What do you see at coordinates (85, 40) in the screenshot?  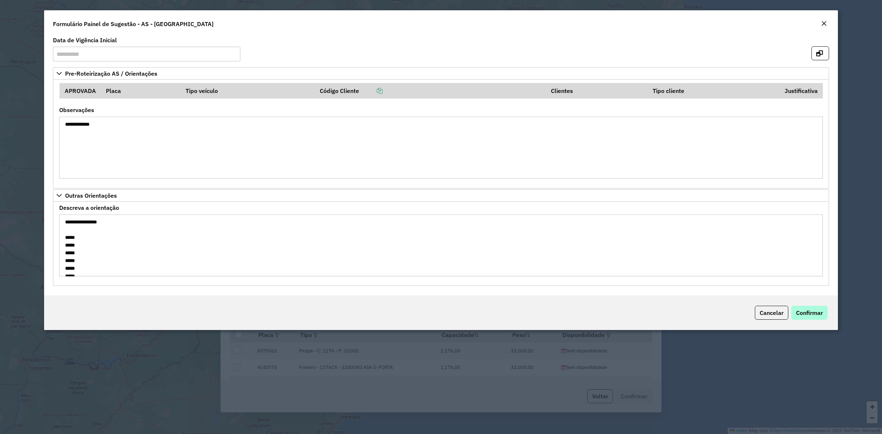 I see `label: Data de Vigência Inicial` at bounding box center [85, 40].